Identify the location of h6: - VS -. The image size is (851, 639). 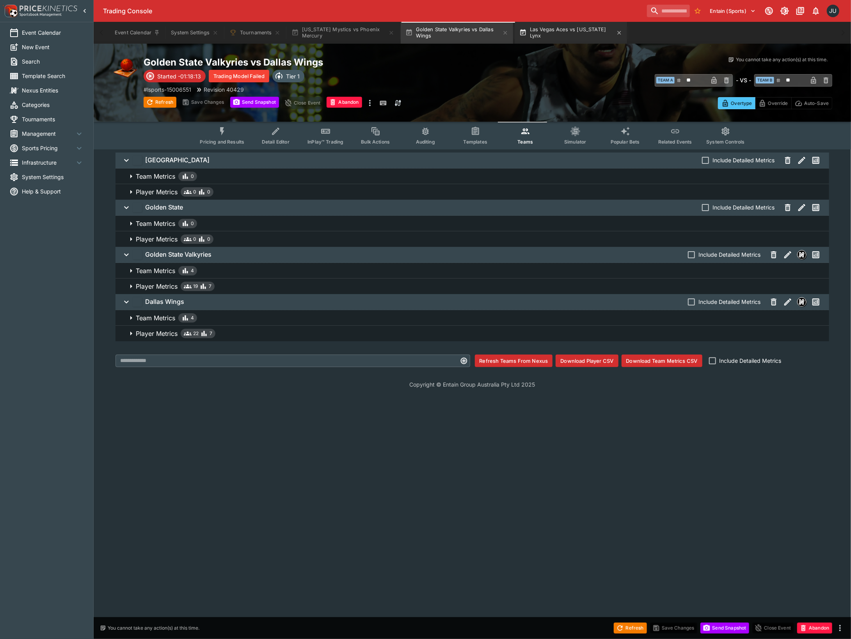
(743, 80).